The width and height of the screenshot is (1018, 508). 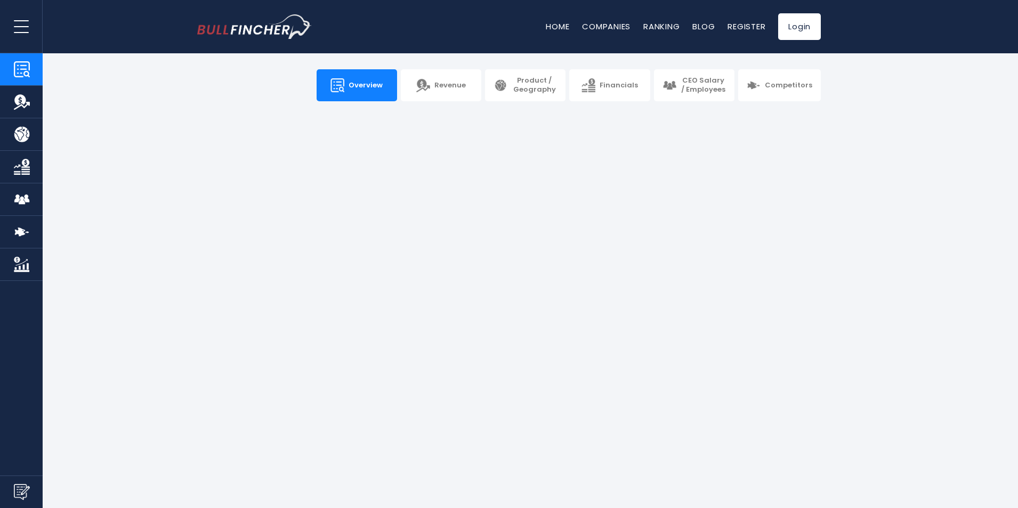 I want to click on a: Companies, so click(x=606, y=26).